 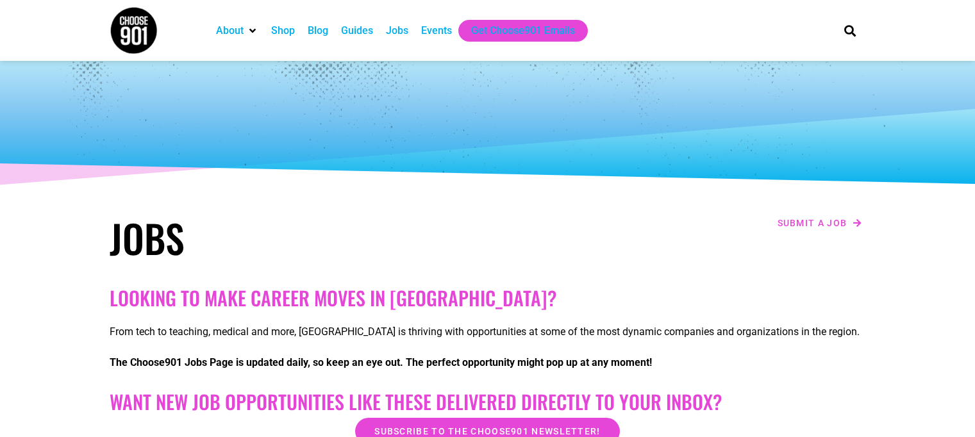 What do you see at coordinates (488, 402) in the screenshot?
I see `h2: Want New Job Opportunities like these Delivered Directly to your Inbox?` at bounding box center [488, 402].